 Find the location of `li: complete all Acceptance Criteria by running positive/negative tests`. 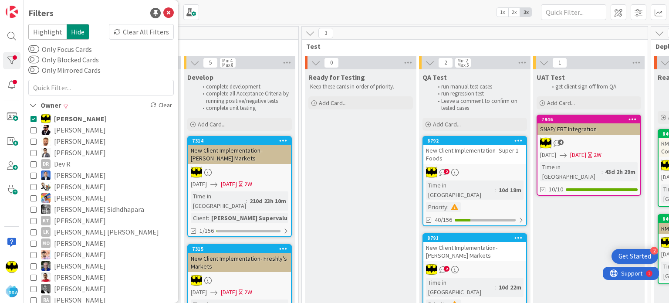

li: complete all Acceptance Criteria by running positive/negative tests is located at coordinates (244, 97).